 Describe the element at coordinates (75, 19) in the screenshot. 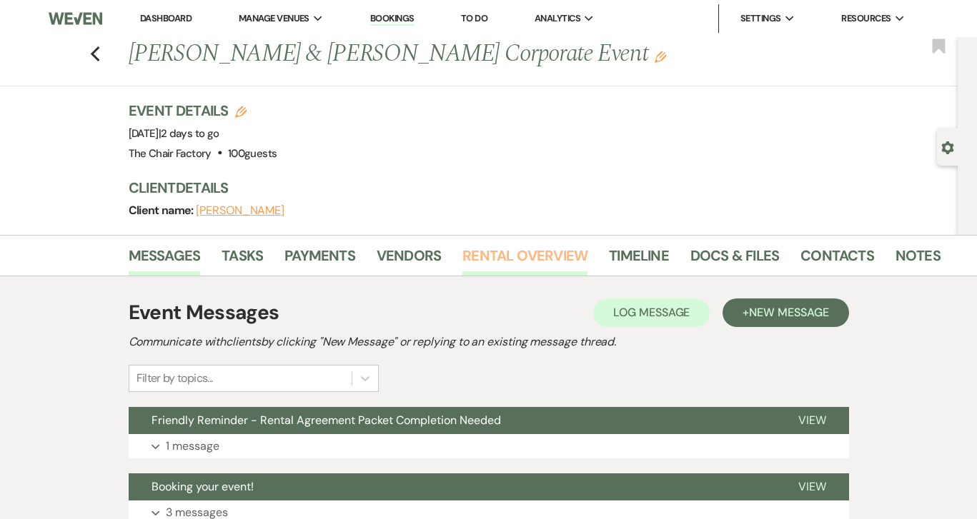

I see `img: Weven Logo` at that location.